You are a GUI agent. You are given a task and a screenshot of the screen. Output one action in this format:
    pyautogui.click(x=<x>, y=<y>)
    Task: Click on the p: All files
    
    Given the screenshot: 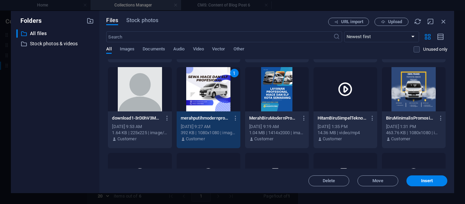 What is the action you would take?
    pyautogui.click(x=56, y=33)
    